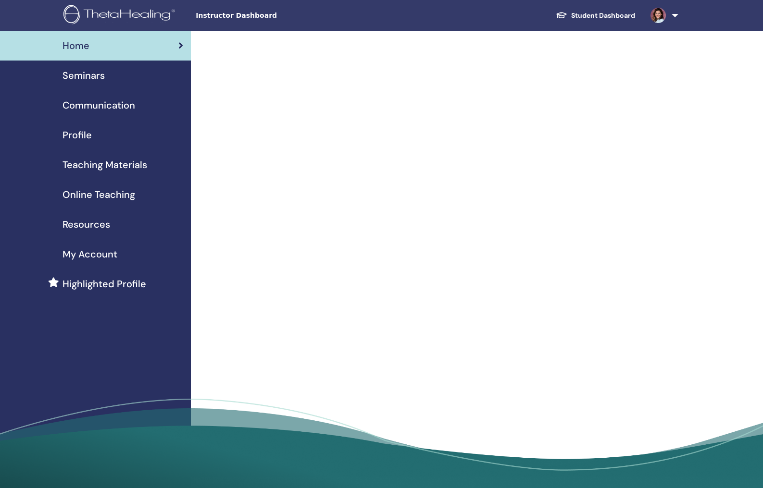  I want to click on span: Seminars, so click(84, 75).